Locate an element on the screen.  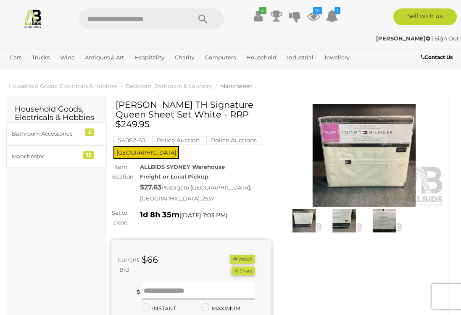
a: Sign Out is located at coordinates (447, 38).